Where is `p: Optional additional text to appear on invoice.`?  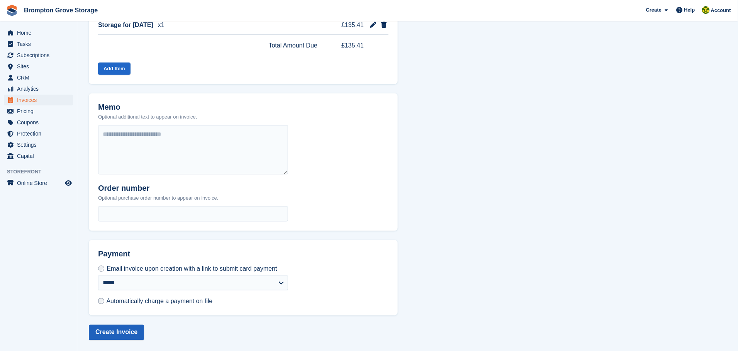 p: Optional additional text to appear on invoice. is located at coordinates (148, 117).